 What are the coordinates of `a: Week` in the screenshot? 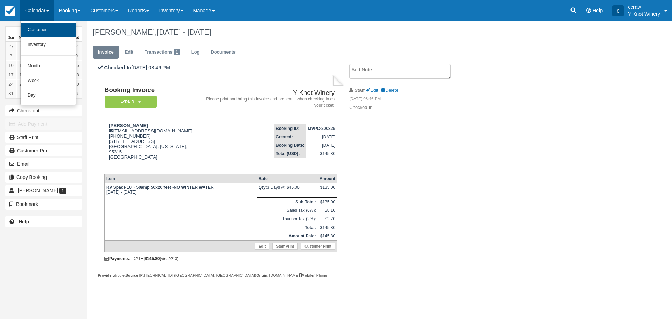 It's located at (48, 81).